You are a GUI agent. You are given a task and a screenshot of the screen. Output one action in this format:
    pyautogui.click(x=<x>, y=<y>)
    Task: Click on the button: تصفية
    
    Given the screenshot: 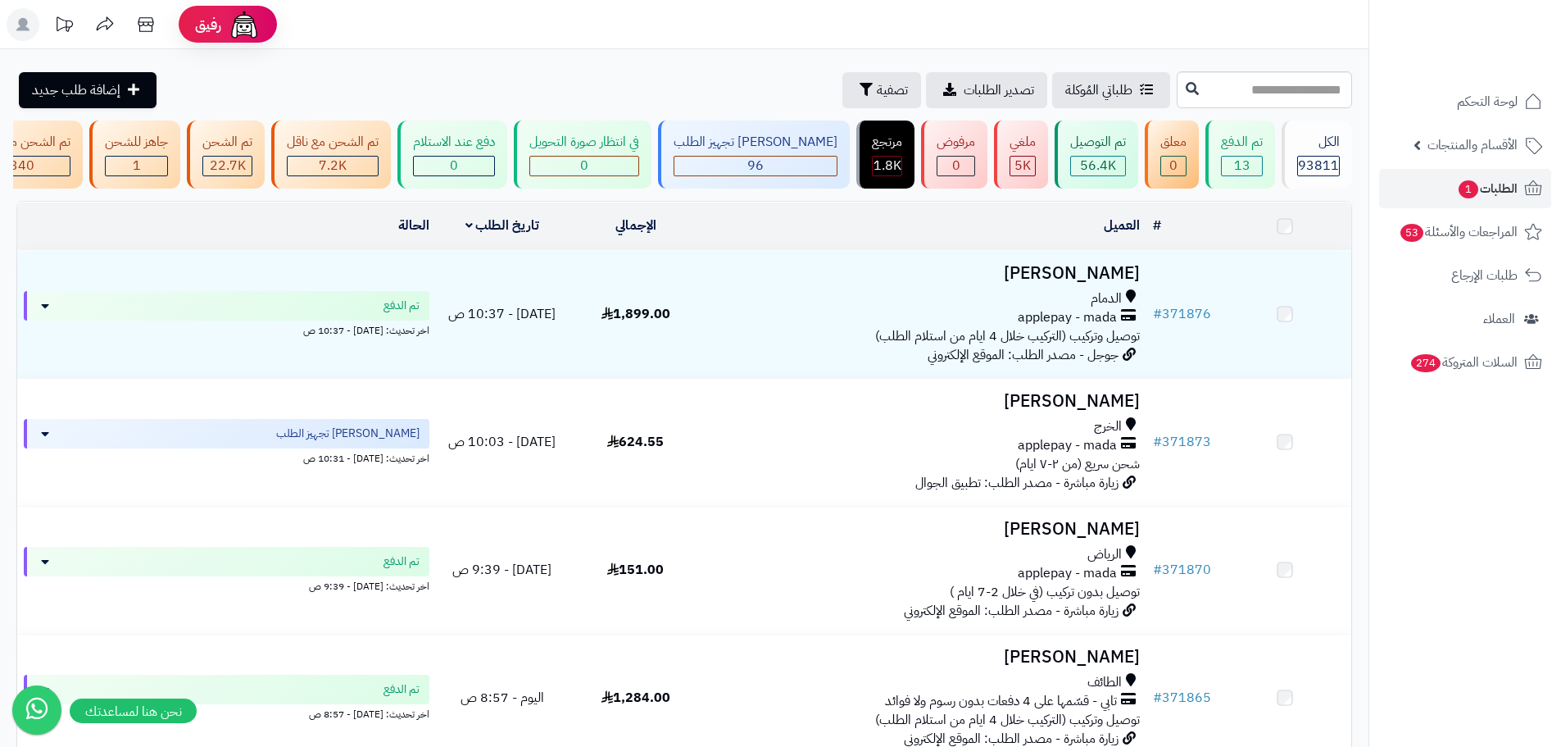 What is the action you would take?
    pyautogui.click(x=882, y=90)
    